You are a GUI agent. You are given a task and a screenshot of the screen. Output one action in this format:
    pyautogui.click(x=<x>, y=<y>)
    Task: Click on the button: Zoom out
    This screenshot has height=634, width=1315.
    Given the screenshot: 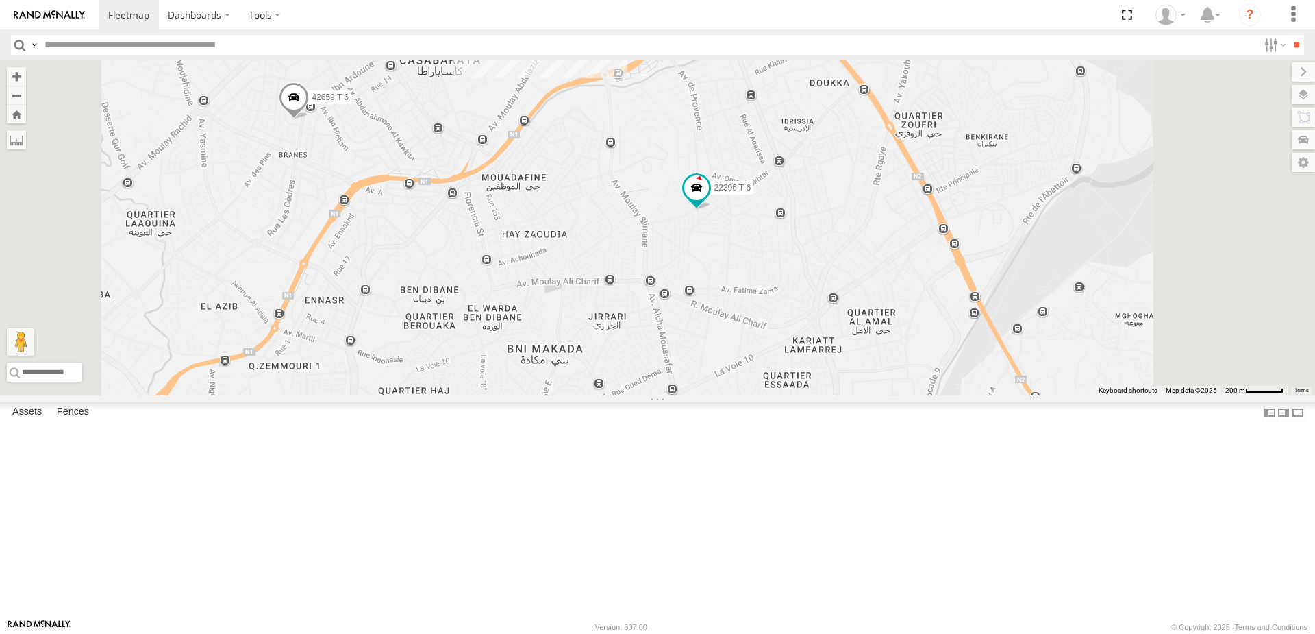 What is the action you would take?
    pyautogui.click(x=16, y=95)
    